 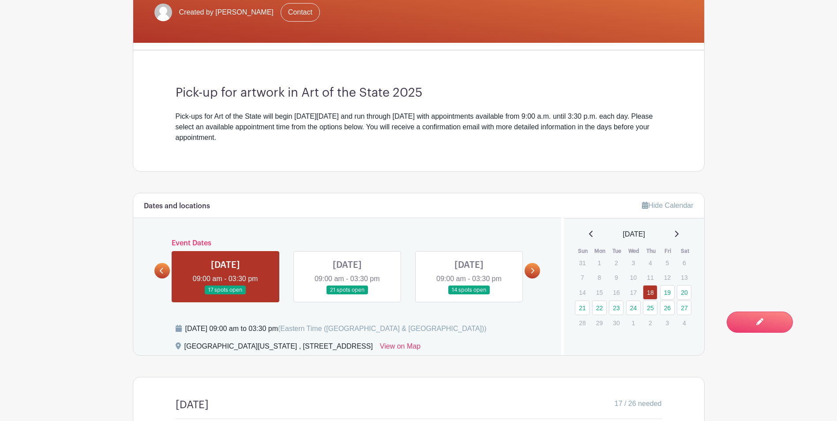 What do you see at coordinates (633, 292) in the screenshot?
I see `p: 17` at bounding box center [633, 292].